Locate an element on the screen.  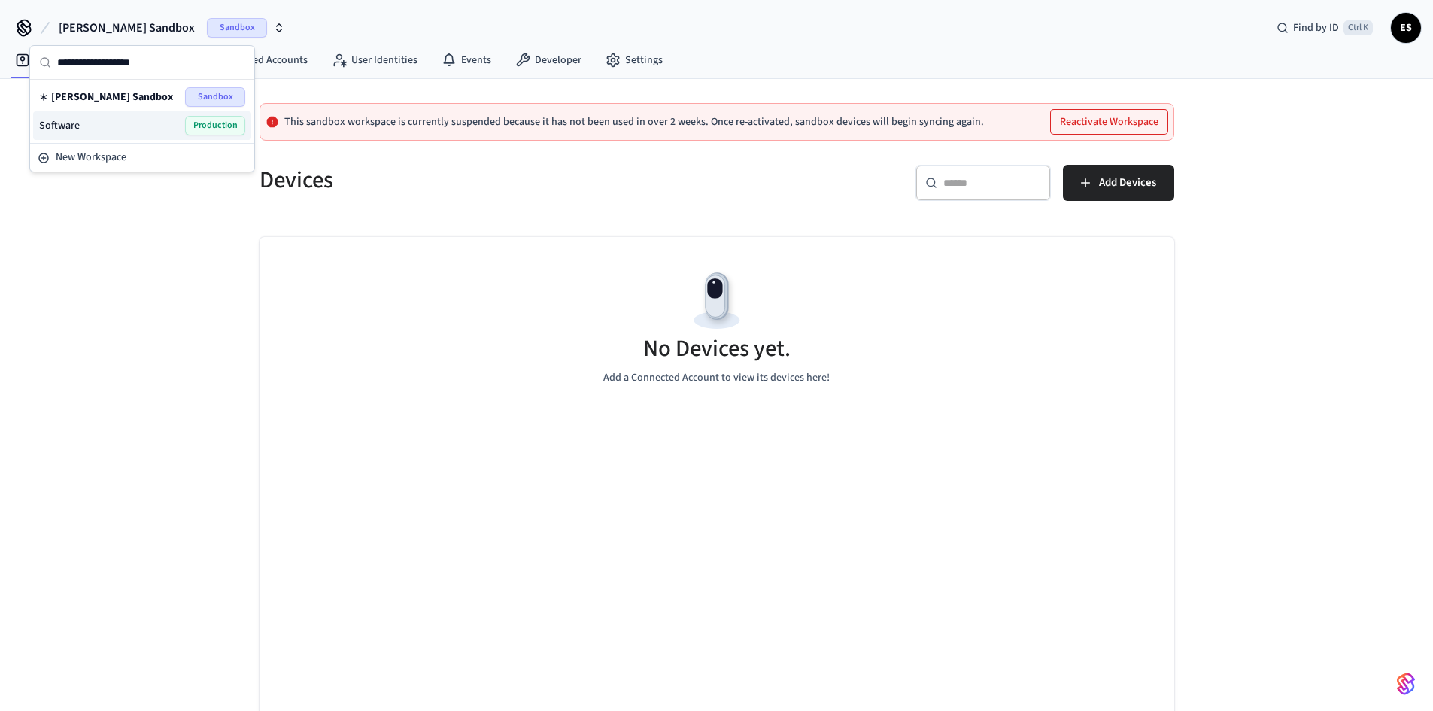
button: ES is located at coordinates (1406, 28).